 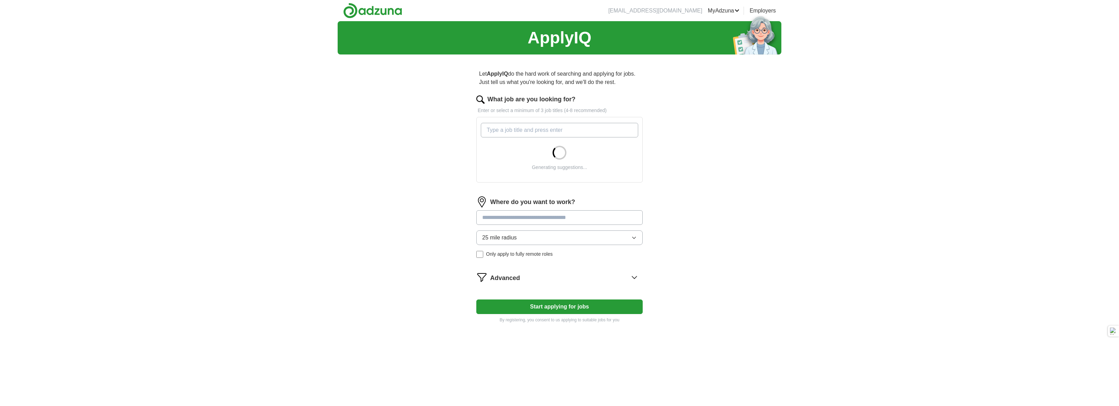 I want to click on input: Type a job title and press enter, so click(x=559, y=130).